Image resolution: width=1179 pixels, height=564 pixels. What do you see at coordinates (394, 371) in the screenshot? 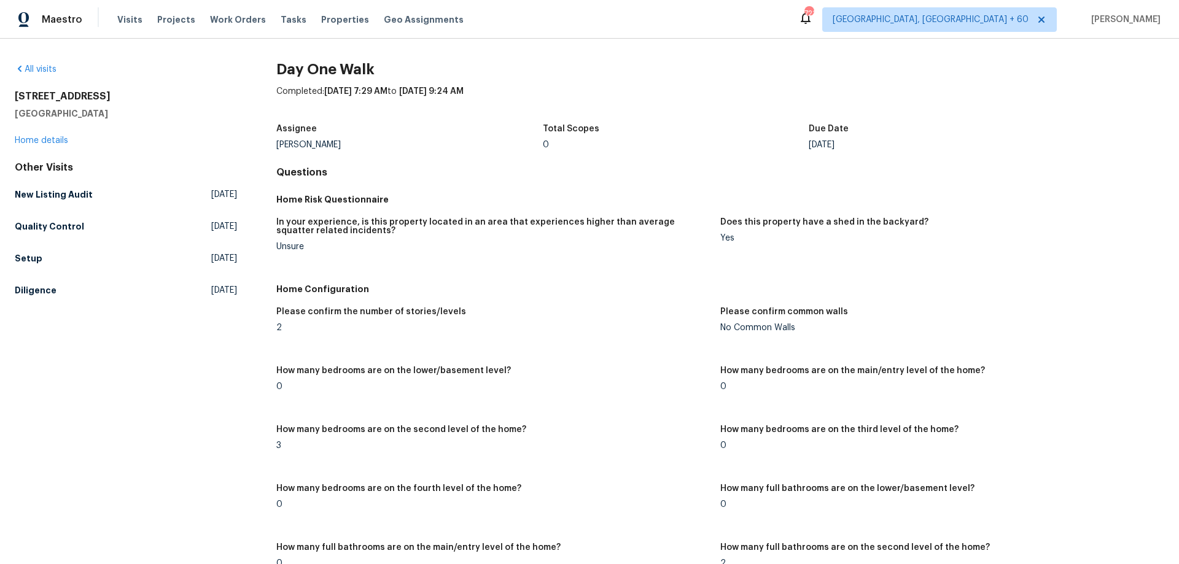
I see `h5: How many bedrooms are on the lower/basement level?` at bounding box center [394, 371].